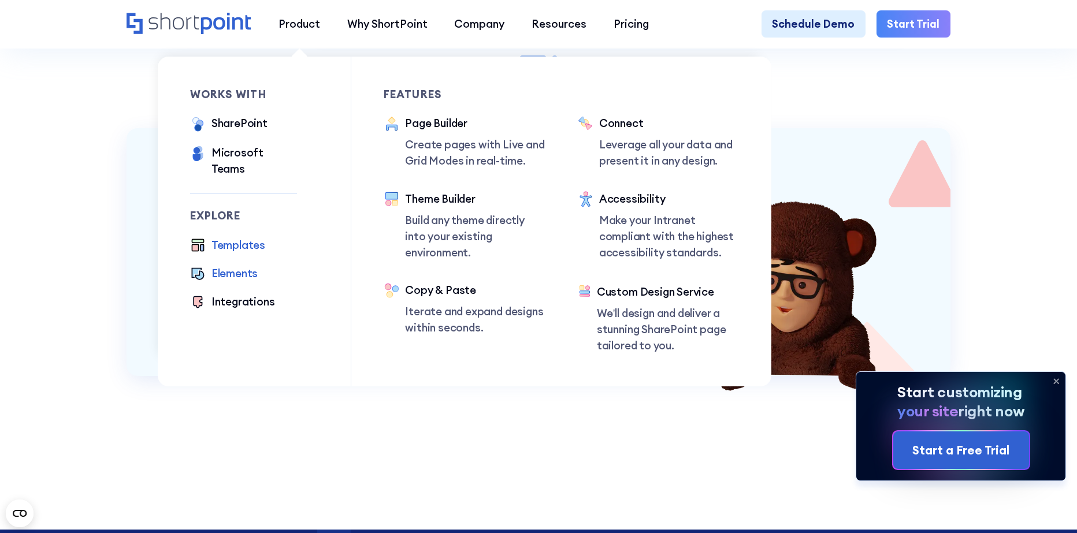 This screenshot has width=1077, height=533. I want to click on div: Product, so click(299, 24).